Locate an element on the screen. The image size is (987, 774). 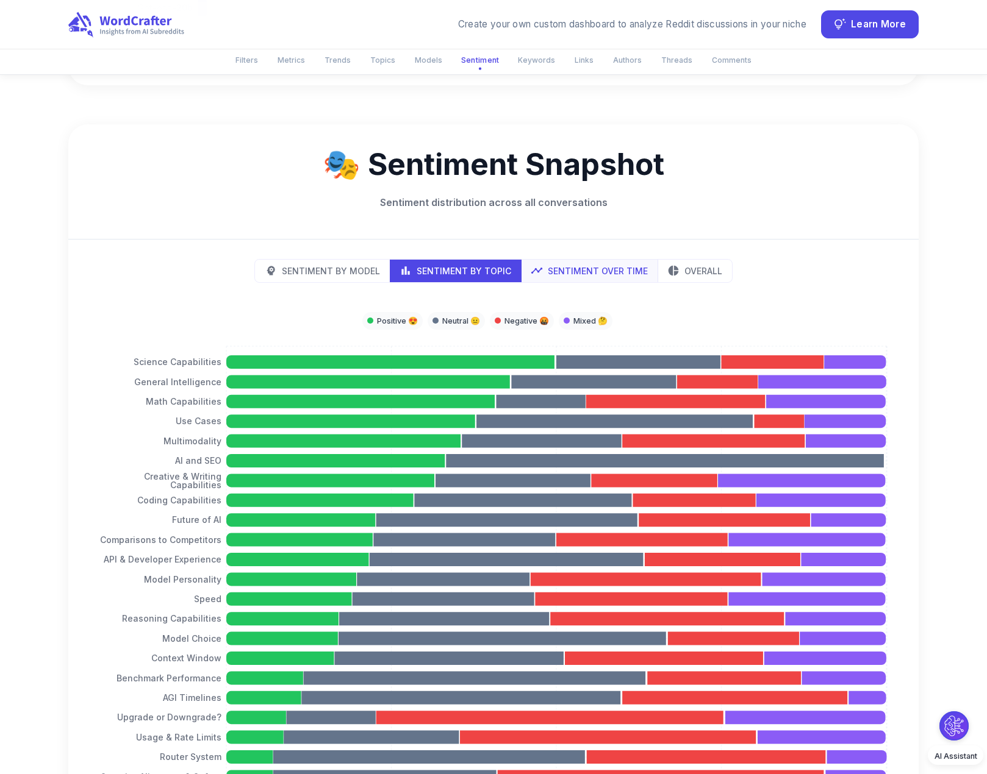
button: Keywords is located at coordinates (536, 60).